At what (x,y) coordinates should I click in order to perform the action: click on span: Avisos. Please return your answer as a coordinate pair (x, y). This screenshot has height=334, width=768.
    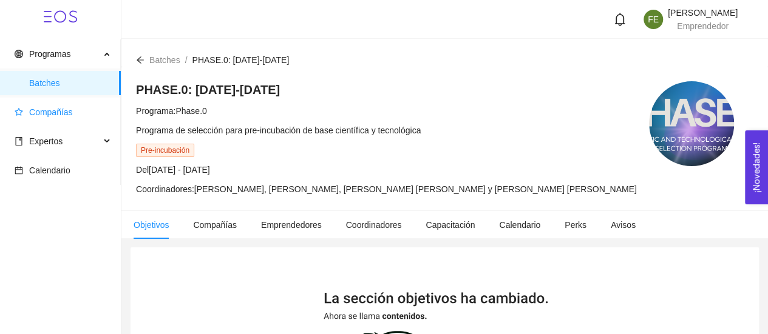
    Looking at the image, I should click on (623, 225).